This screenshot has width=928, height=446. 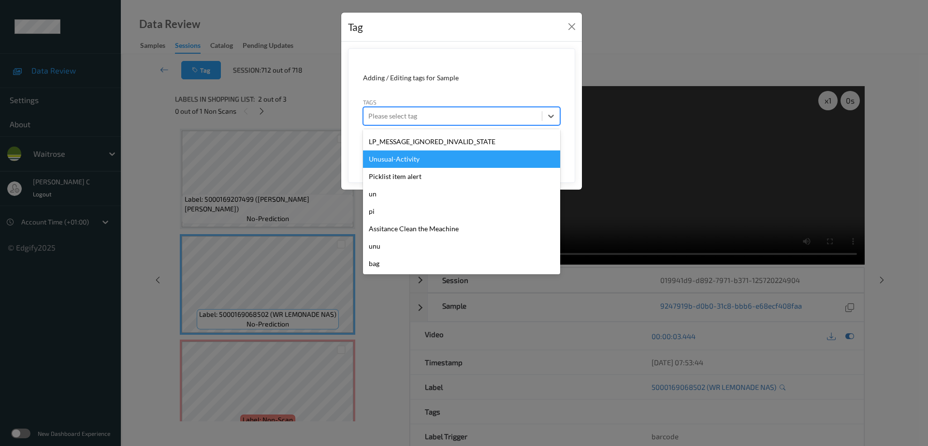 I want to click on div: pi, so click(x=462, y=211).